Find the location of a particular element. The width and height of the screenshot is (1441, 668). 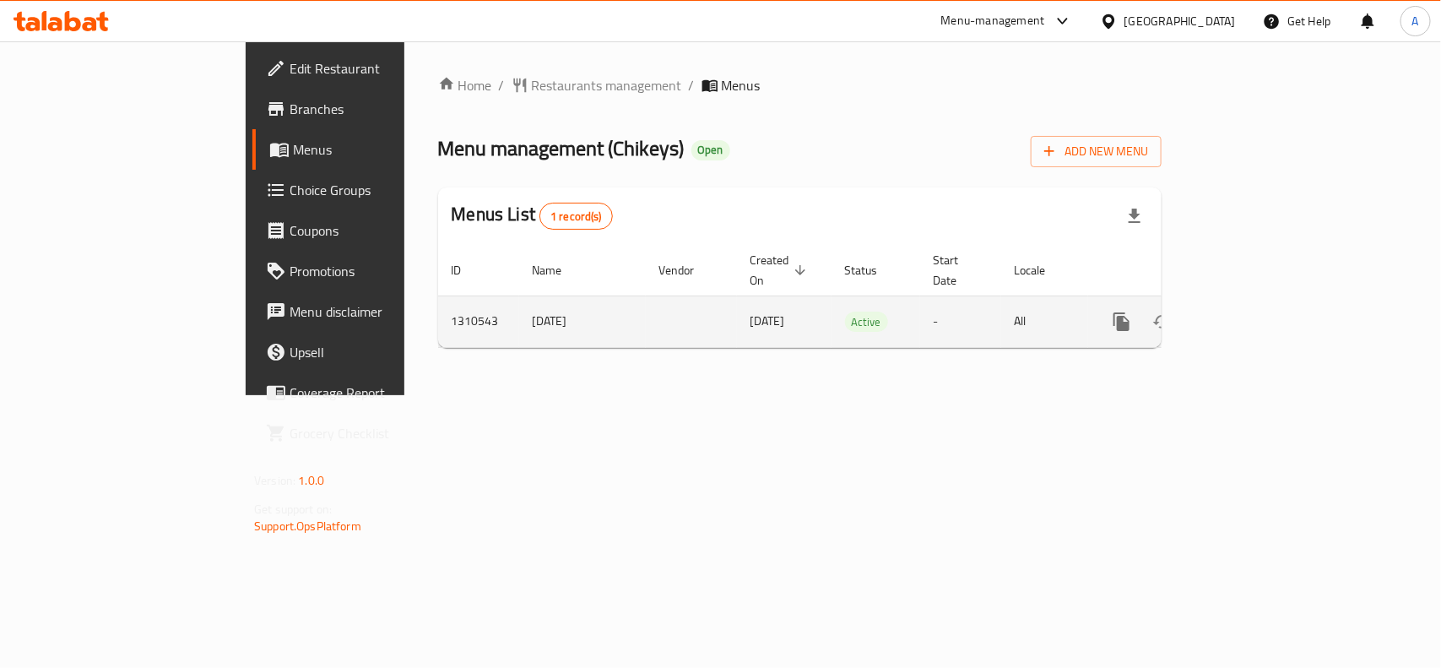

a: Edit Restaurant is located at coordinates (369, 68).